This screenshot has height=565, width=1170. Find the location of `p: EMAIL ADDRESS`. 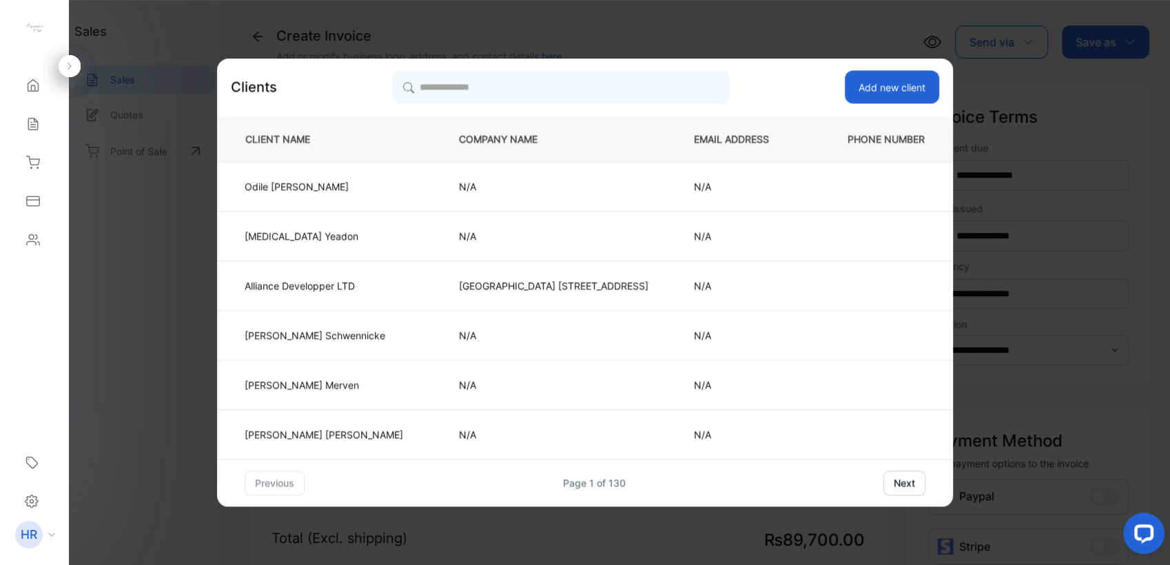

p: EMAIL ADDRESS is located at coordinates (742, 139).